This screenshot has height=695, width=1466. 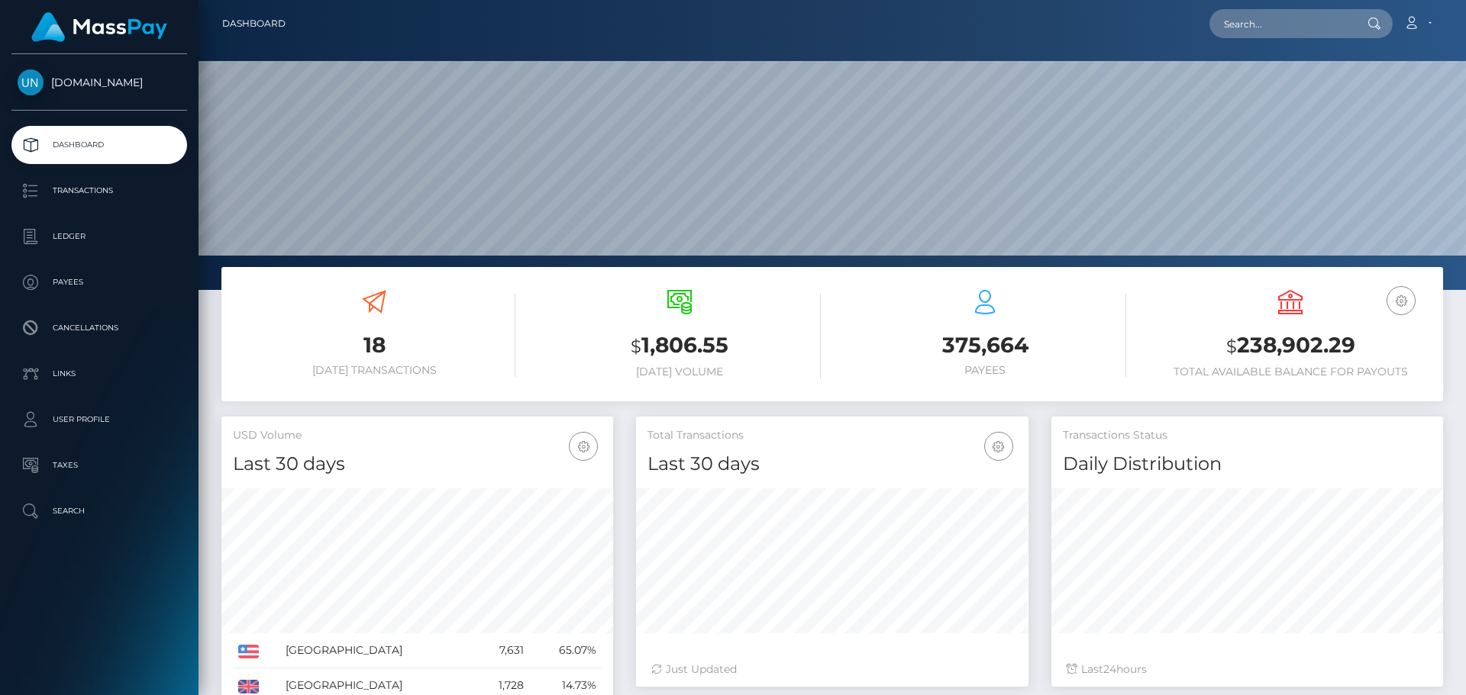 I want to click on p: Dashboard, so click(x=99, y=145).